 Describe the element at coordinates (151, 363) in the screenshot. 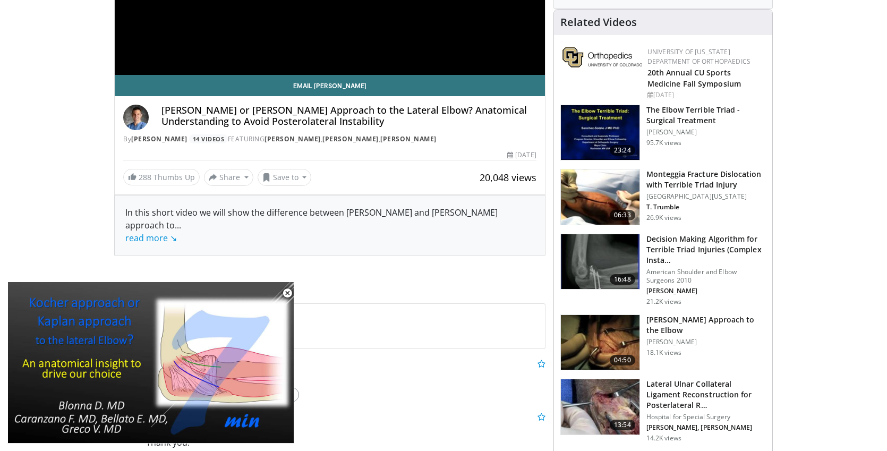

I see `video-js: Video Player` at that location.